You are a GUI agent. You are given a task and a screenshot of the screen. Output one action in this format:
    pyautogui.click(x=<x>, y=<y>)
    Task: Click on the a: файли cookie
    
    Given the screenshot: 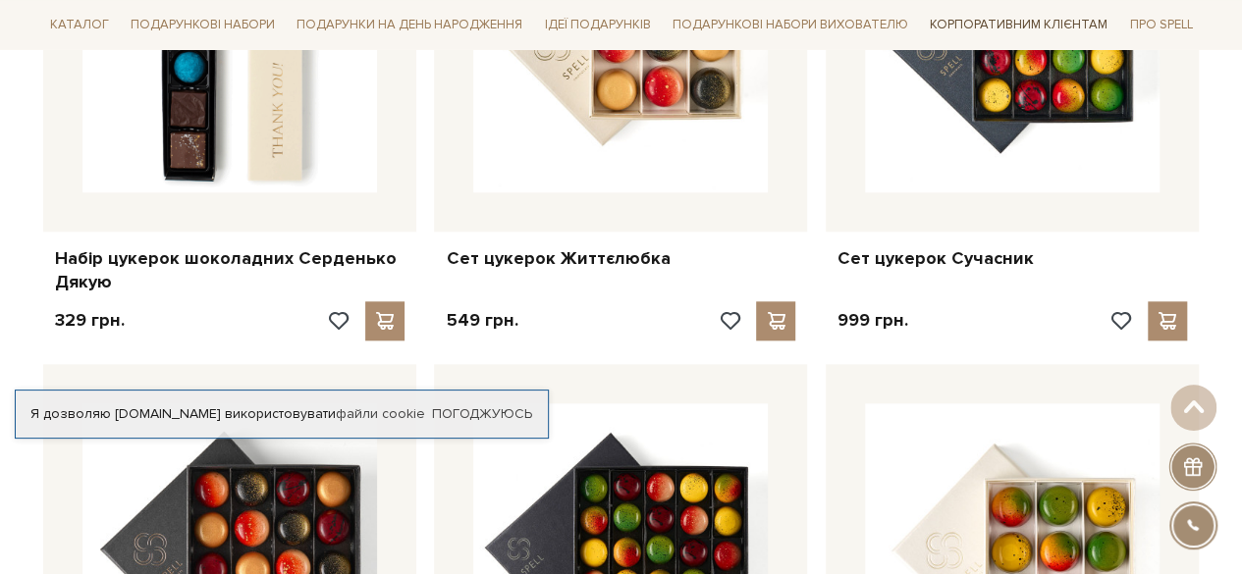 What is the action you would take?
    pyautogui.click(x=380, y=413)
    